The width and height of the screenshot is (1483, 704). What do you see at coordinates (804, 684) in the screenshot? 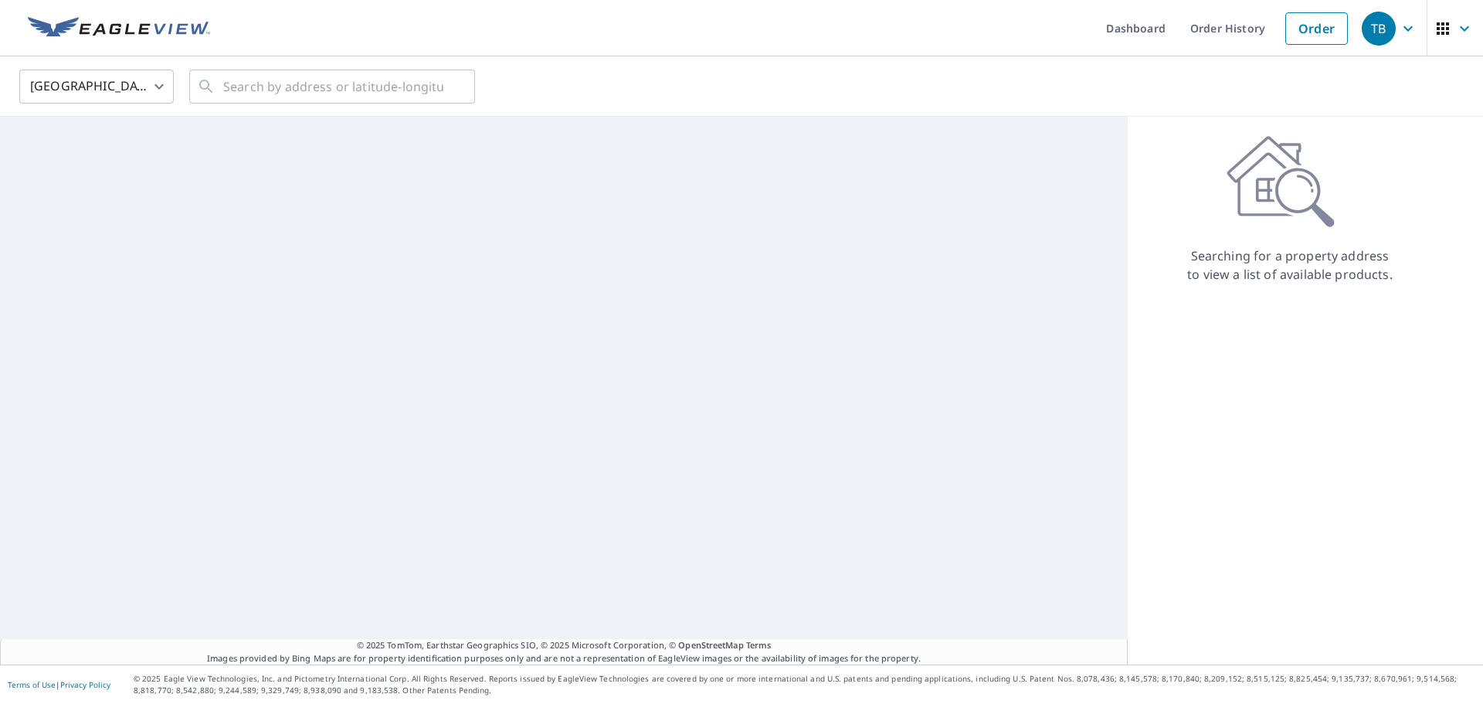
I see `p: © 2025 Eagle View Technologies, Inc. and Pictometry International Corp. All Rights Reserved. Repo...` at bounding box center [804, 684].